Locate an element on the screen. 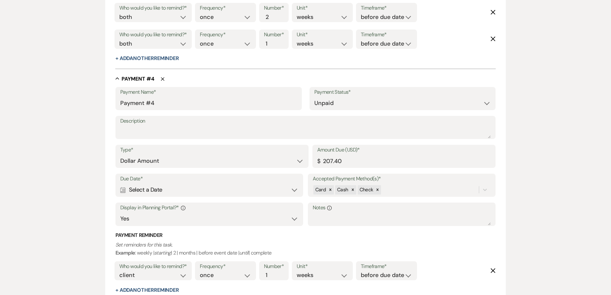 This screenshot has width=611, height=295. label: Type* is located at coordinates (212, 150).